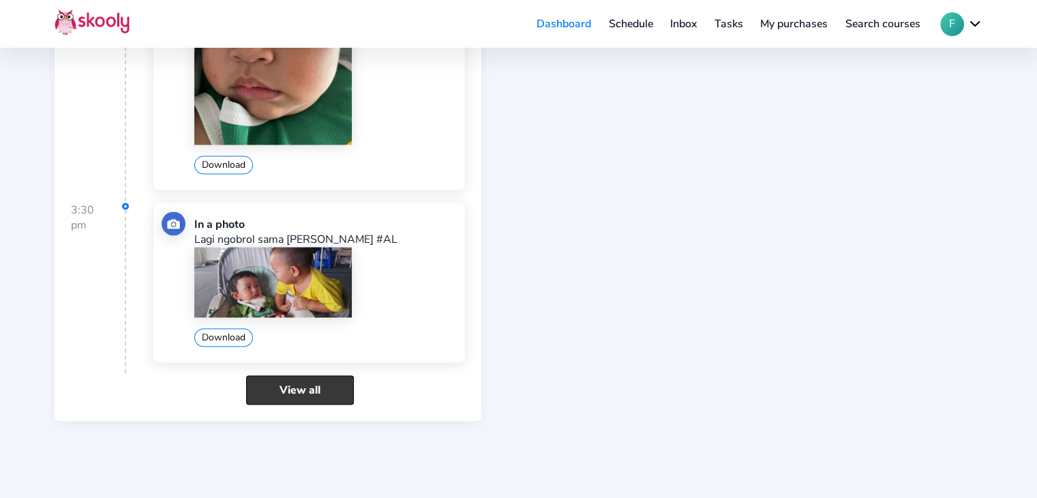 This screenshot has width=1037, height=498. What do you see at coordinates (325, 224) in the screenshot?
I see `div: In a photo` at bounding box center [325, 224].